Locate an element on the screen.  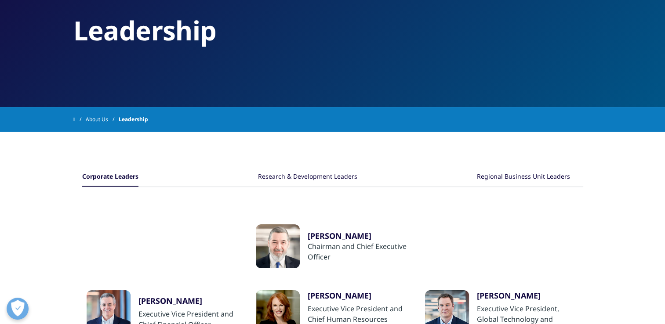
div: Chairman and Chief Executive Officer is located at coordinates (359, 252).